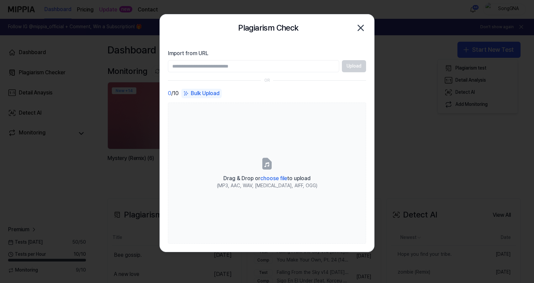 This screenshot has width=534, height=283. I want to click on div: OR, so click(267, 80).